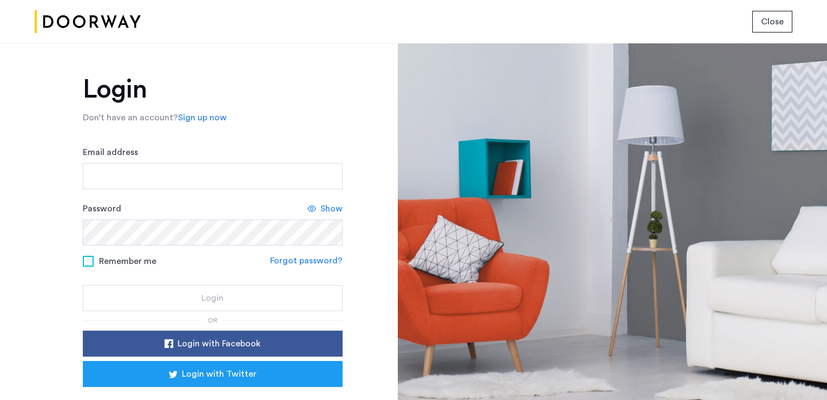 The height and width of the screenshot is (400, 827). What do you see at coordinates (131, 118) in the screenshot?
I see `span: Don’t have an account?` at bounding box center [131, 118].